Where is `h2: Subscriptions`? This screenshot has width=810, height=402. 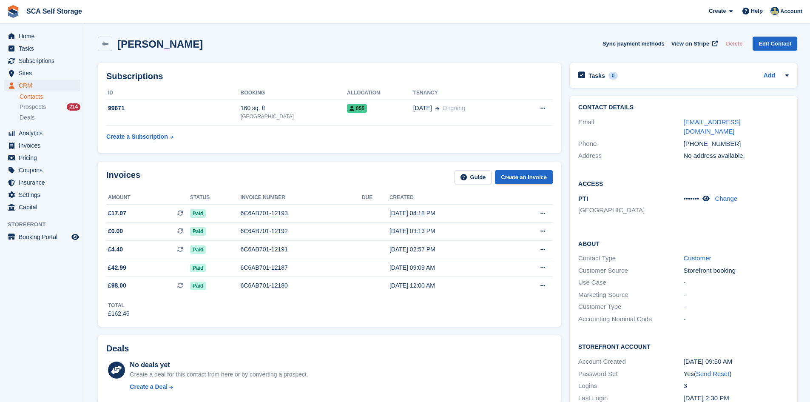 h2: Subscriptions is located at coordinates (330, 76).